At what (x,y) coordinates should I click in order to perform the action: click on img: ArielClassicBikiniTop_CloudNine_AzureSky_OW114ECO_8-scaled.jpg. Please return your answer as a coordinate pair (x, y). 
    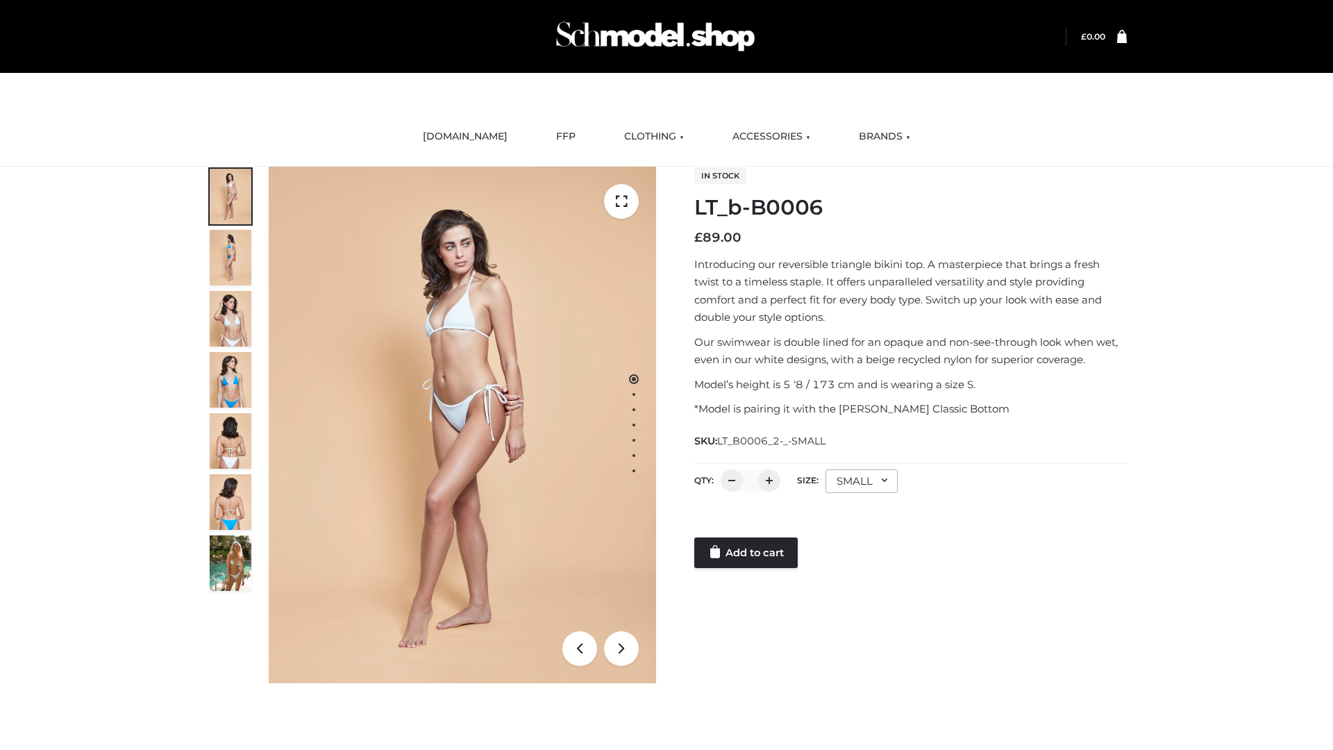
    Looking at the image, I should click on (231, 502).